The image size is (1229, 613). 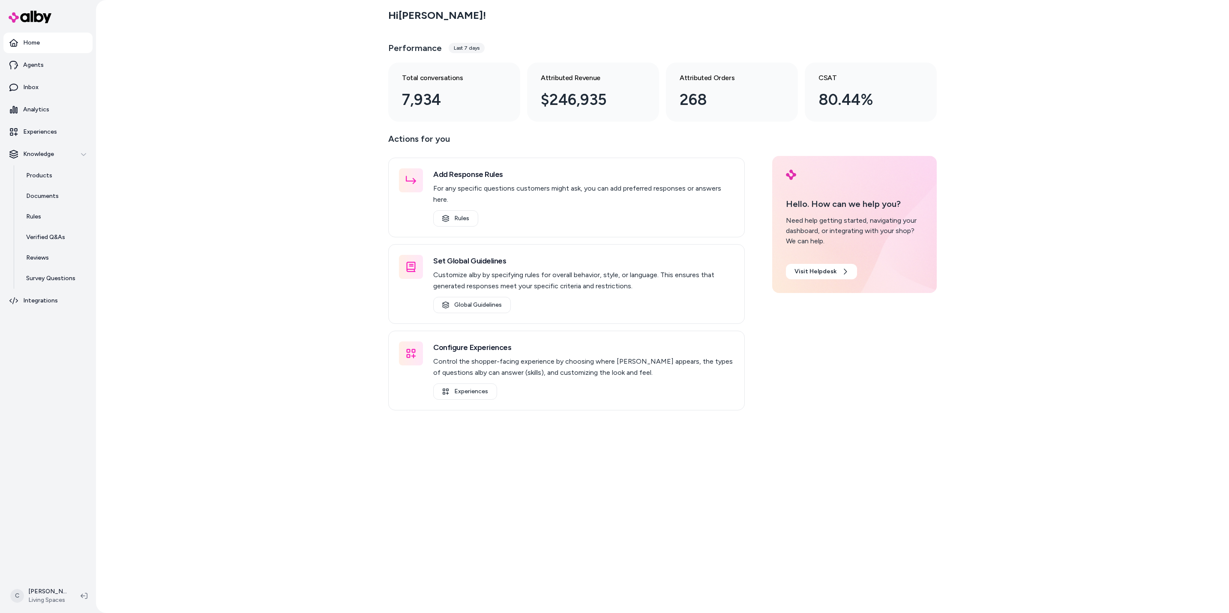 What do you see at coordinates (584, 174) in the screenshot?
I see `h3: Add Response Rules` at bounding box center [584, 174].